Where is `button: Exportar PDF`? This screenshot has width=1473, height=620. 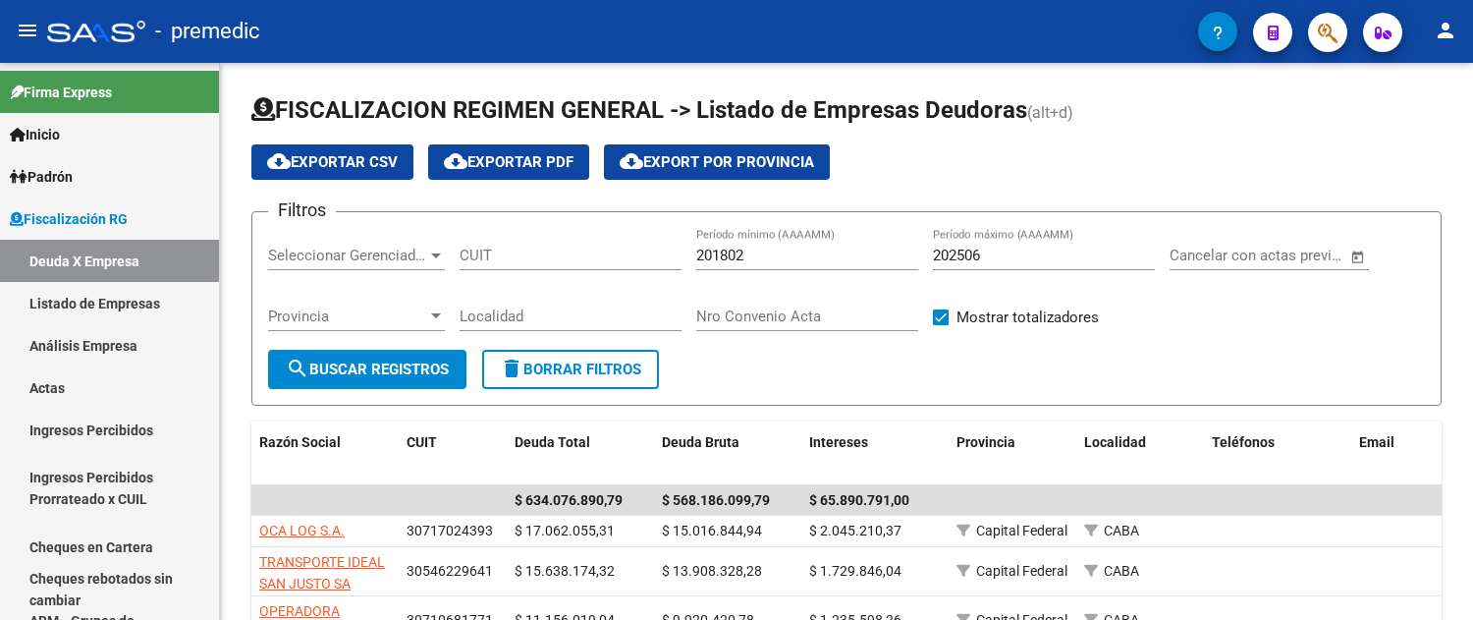 button: Exportar PDF is located at coordinates (509, 162).